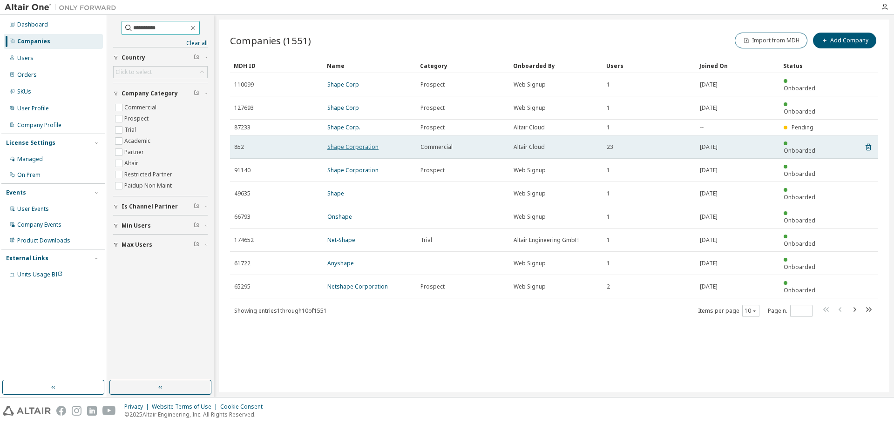 The image size is (894, 424). I want to click on span: Units Usage BI, so click(40, 274).